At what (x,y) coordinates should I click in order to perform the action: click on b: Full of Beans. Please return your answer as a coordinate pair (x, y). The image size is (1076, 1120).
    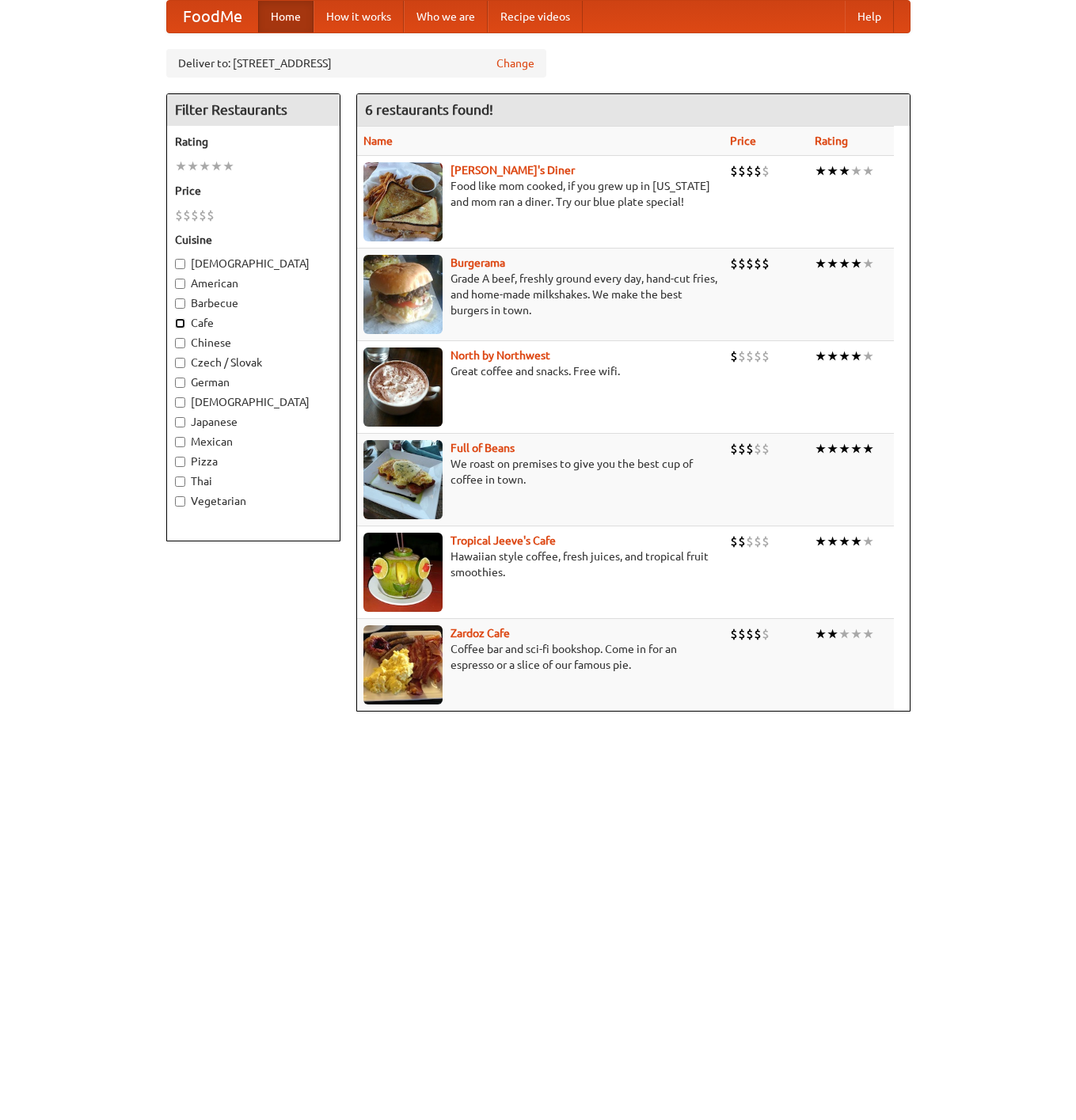
    Looking at the image, I should click on (482, 448).